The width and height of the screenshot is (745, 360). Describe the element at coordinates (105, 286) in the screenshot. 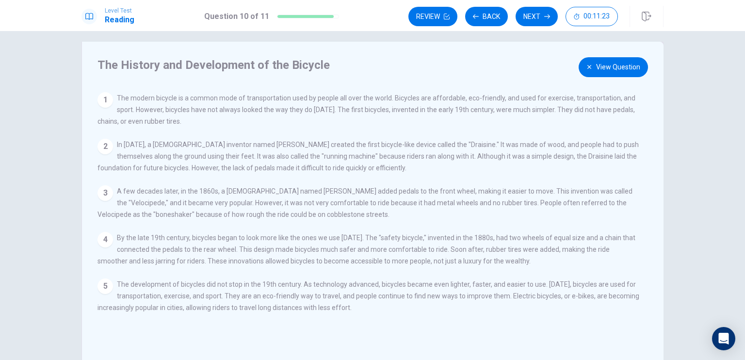

I see `div: 5` at that location.